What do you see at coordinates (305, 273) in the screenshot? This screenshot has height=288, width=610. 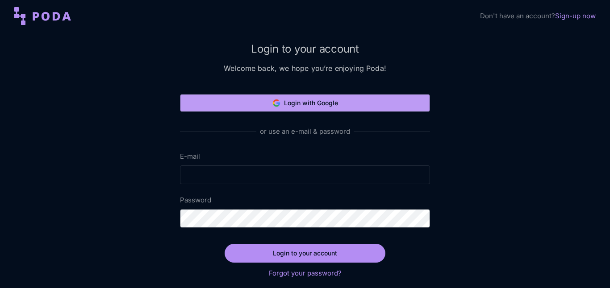 I see `a: Forgot your password?` at bounding box center [305, 273].